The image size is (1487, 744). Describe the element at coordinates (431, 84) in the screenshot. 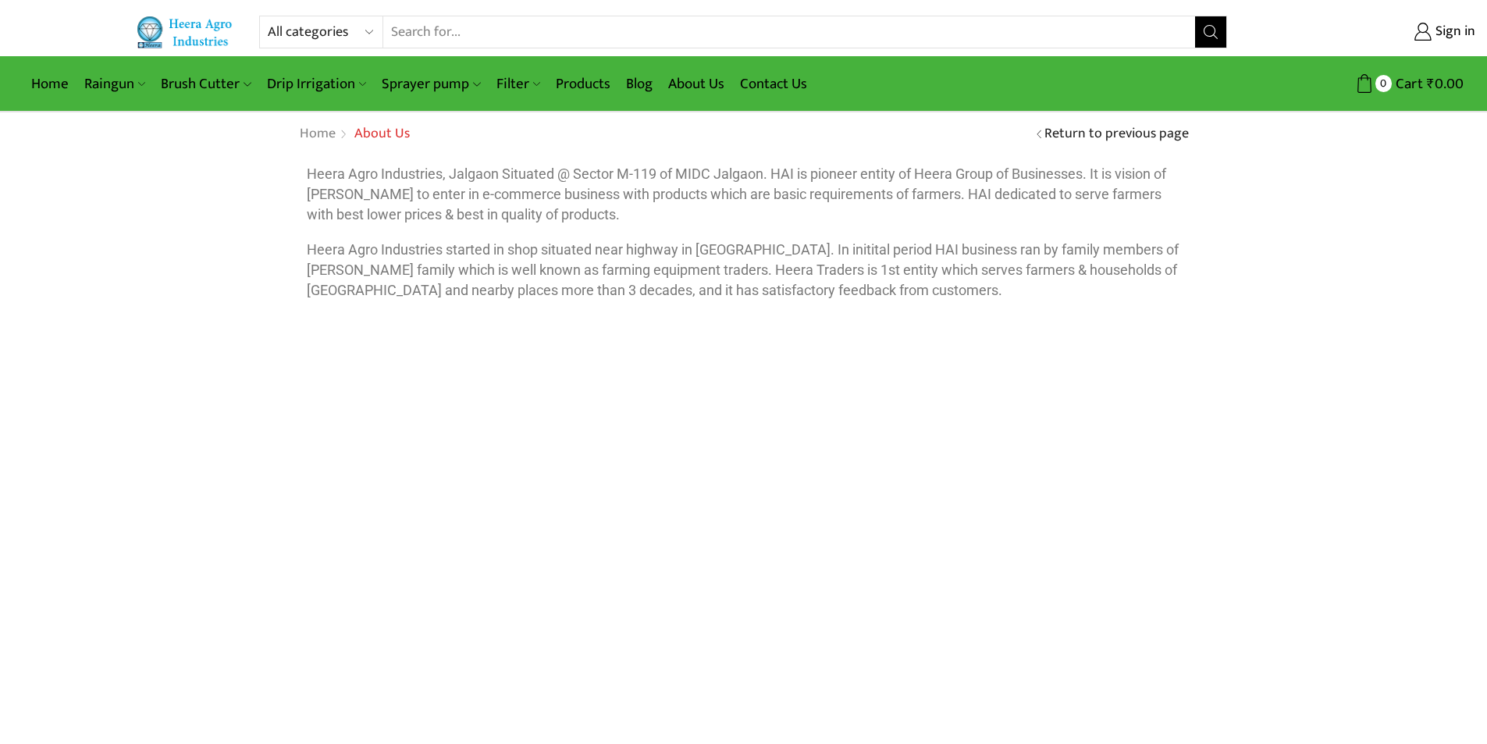

I see `a: Sprayer pump` at that location.